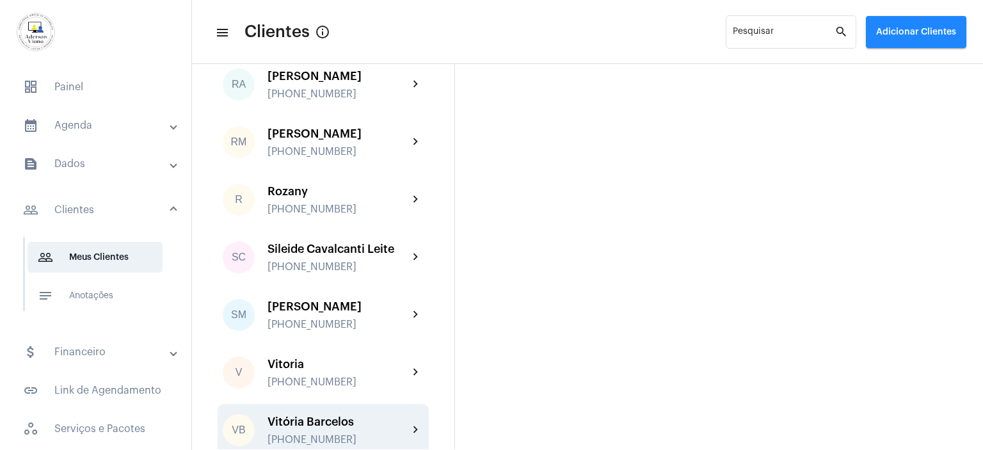 The width and height of the screenshot is (983, 450). Describe the element at coordinates (338, 422) in the screenshot. I see `div: Vitória Barcelos` at that location.